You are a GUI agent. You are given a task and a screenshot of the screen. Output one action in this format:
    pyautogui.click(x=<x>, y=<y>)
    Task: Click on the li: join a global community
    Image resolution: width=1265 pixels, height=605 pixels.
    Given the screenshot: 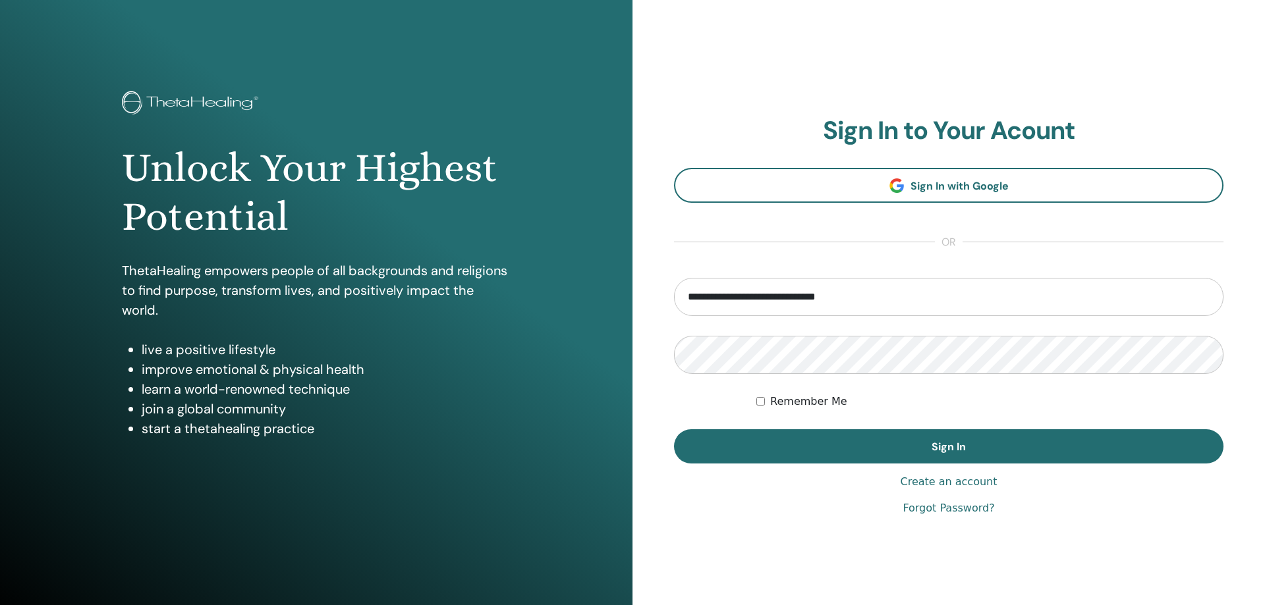 What is the action you would take?
    pyautogui.click(x=326, y=409)
    